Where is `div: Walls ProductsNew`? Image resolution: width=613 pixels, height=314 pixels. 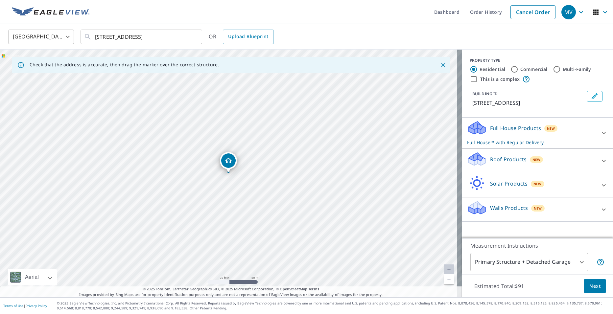 div: Walls ProductsNew is located at coordinates (537, 209).